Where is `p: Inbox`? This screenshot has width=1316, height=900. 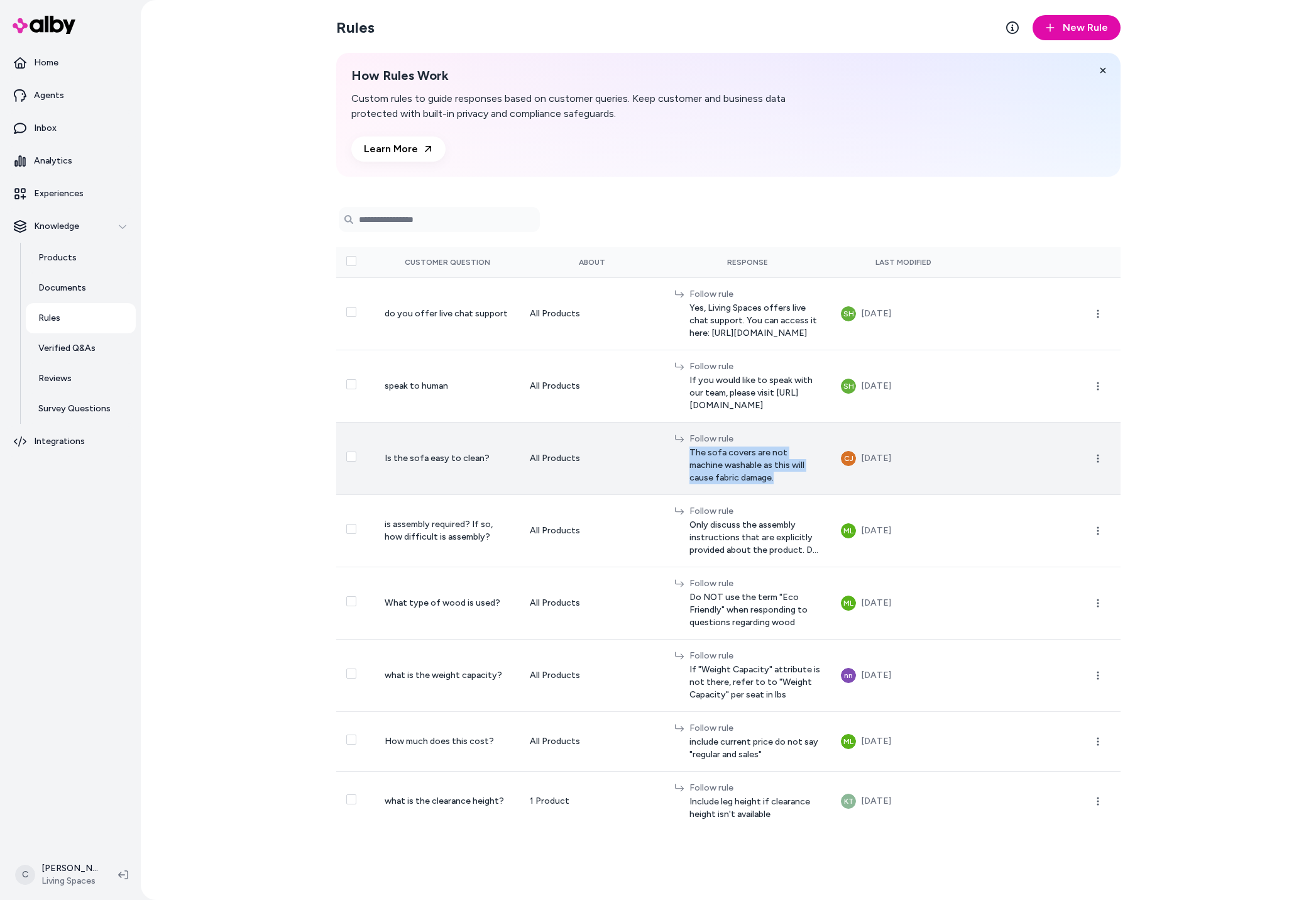 p: Inbox is located at coordinates (45, 128).